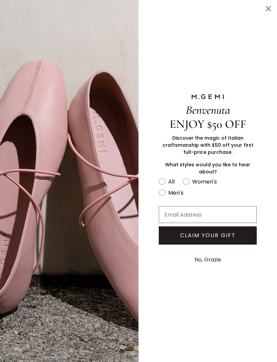 The image size is (277, 362). What do you see at coordinates (208, 260) in the screenshot?
I see `button: No, Grazie` at bounding box center [208, 260].